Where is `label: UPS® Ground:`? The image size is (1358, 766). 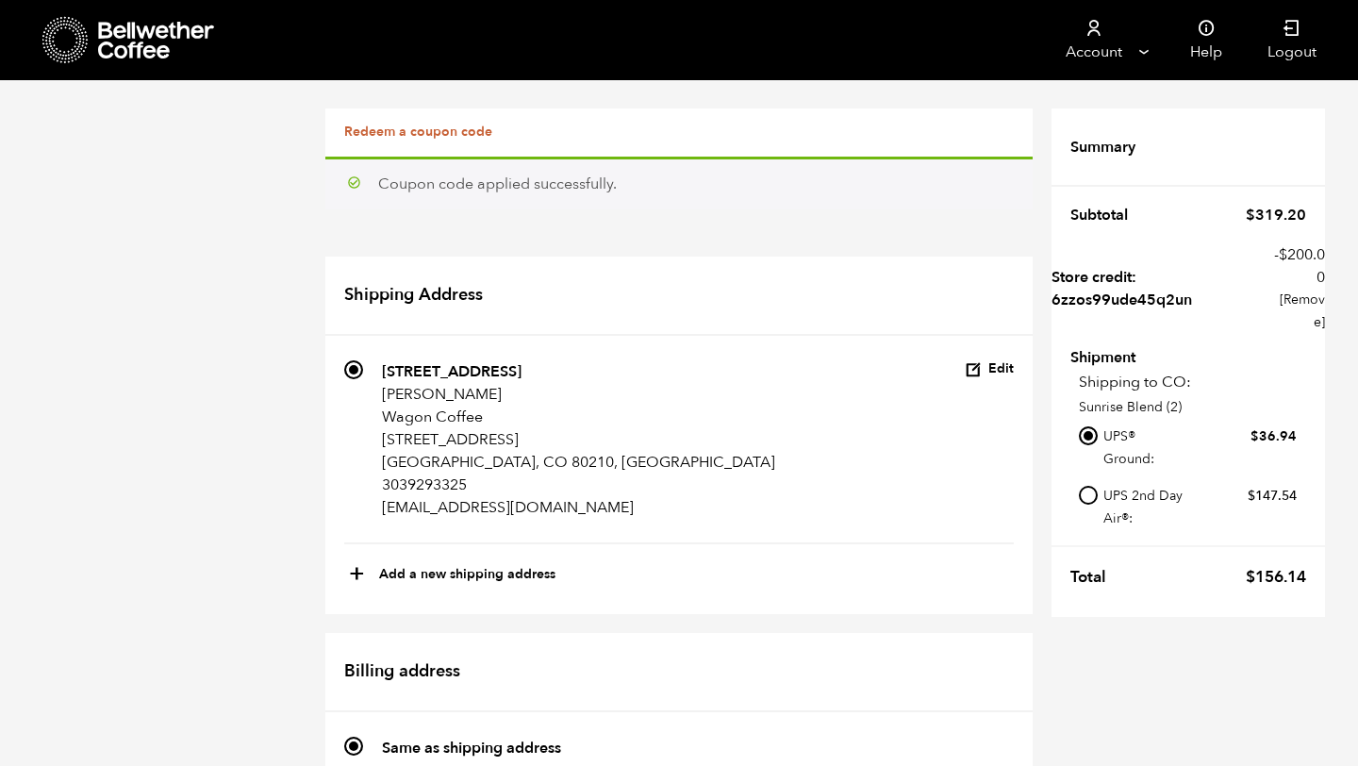
label: UPS® Ground: is located at coordinates (1200, 447).